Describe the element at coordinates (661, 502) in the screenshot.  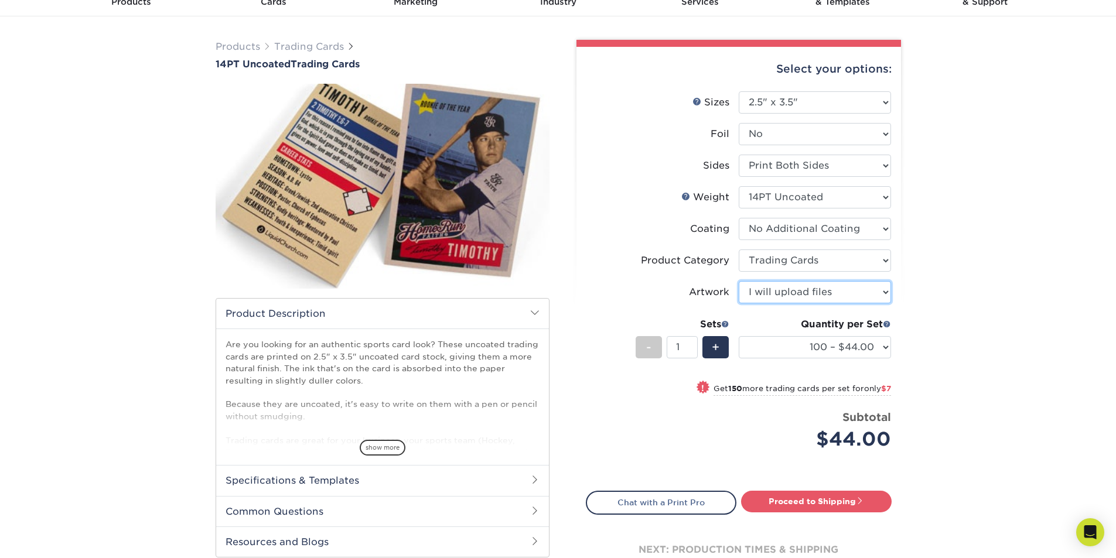
I see `a: Chat with a Print Pro` at that location.